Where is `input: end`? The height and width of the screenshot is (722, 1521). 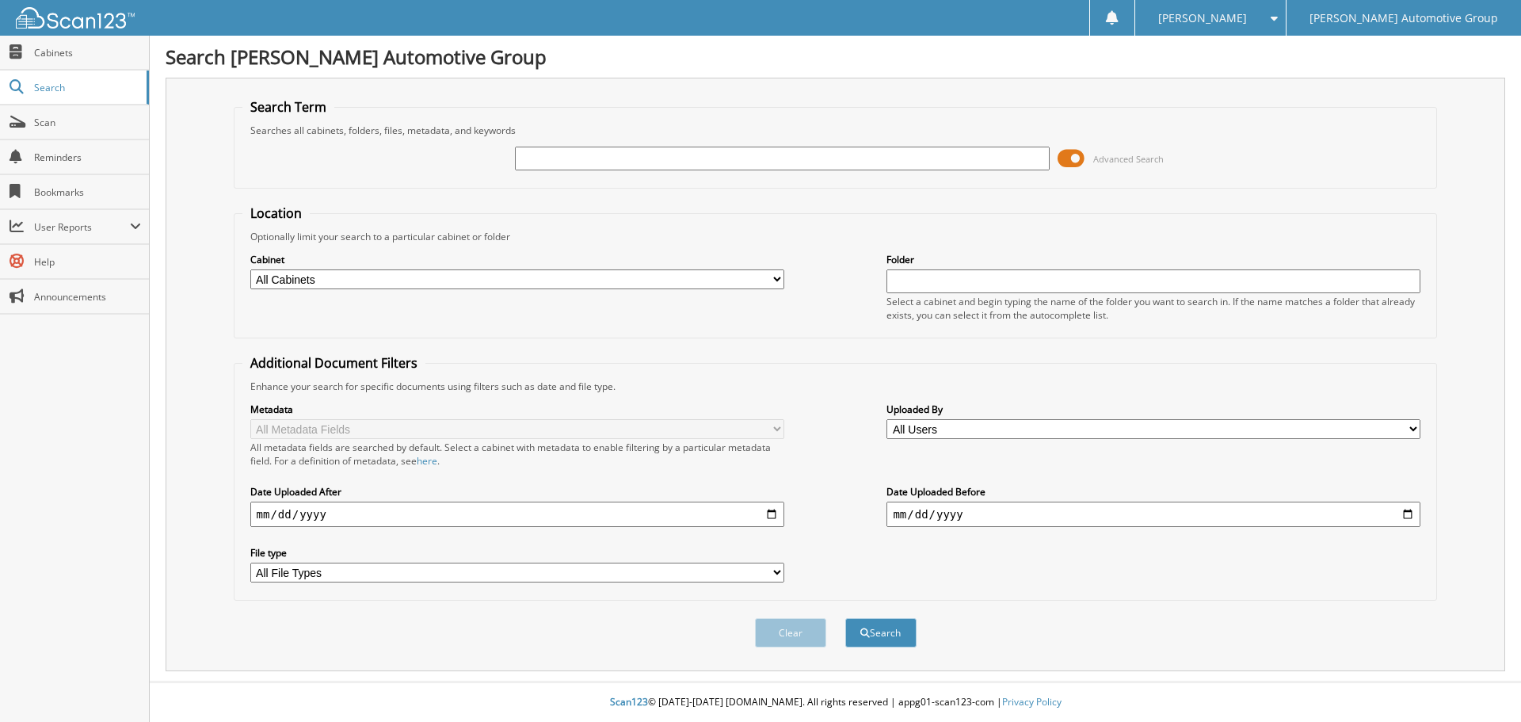
input: end is located at coordinates (1154, 514).